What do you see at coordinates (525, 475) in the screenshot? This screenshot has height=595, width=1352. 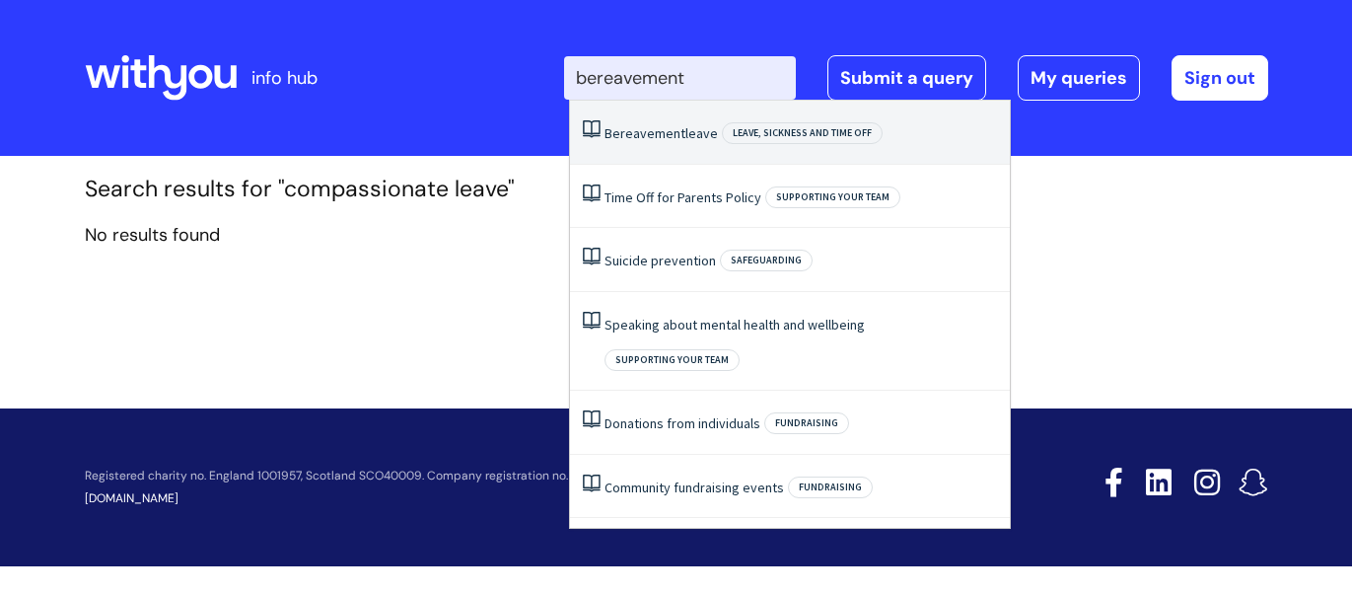 I see `p: Registered charity no. England 1001957, Scotland SCO40009. Company registration no. 2580377` at bounding box center [525, 475].